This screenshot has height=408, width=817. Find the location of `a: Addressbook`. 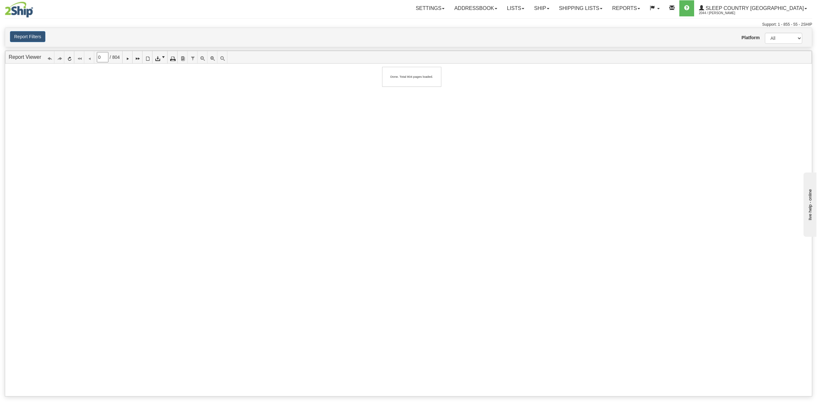

a: Addressbook is located at coordinates (476, 8).